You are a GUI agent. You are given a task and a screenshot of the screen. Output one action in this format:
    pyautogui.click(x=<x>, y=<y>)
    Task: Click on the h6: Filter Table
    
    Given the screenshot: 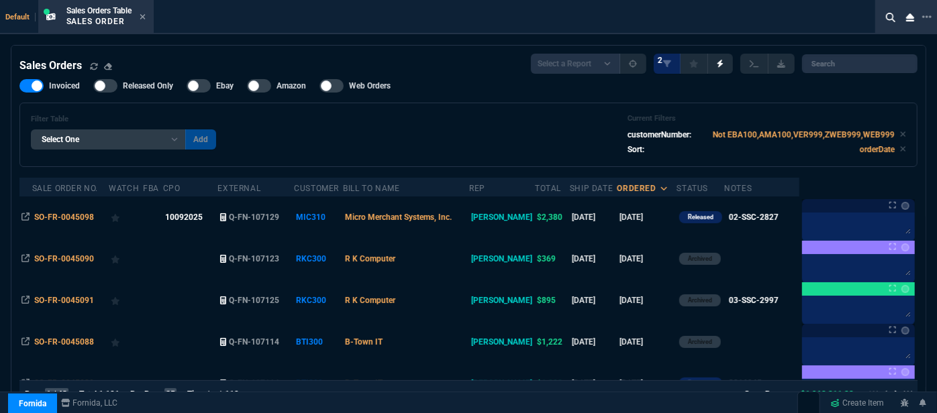 What is the action you would take?
    pyautogui.click(x=123, y=119)
    